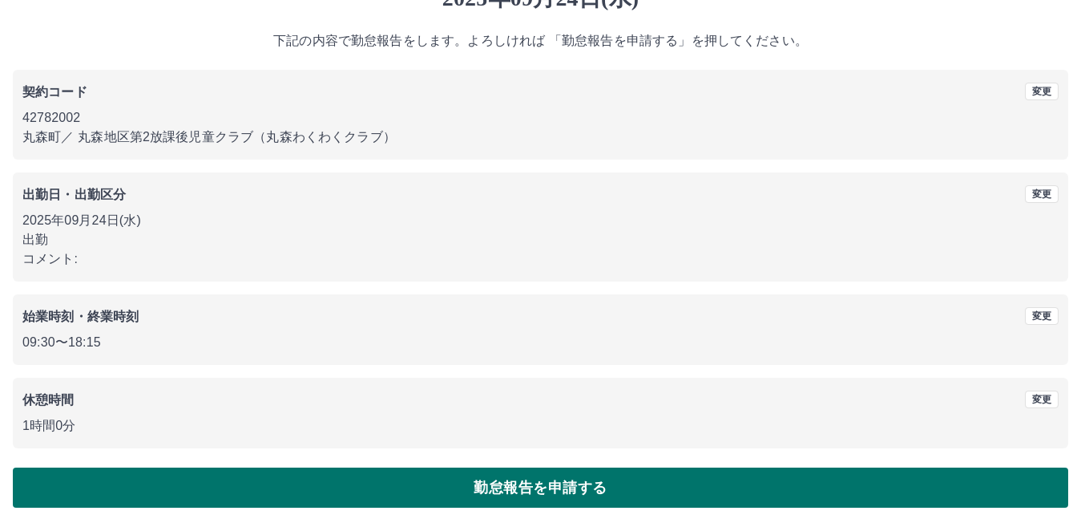  Describe the element at coordinates (48, 399) in the screenshot. I see `b: 休憩時間` at that location.